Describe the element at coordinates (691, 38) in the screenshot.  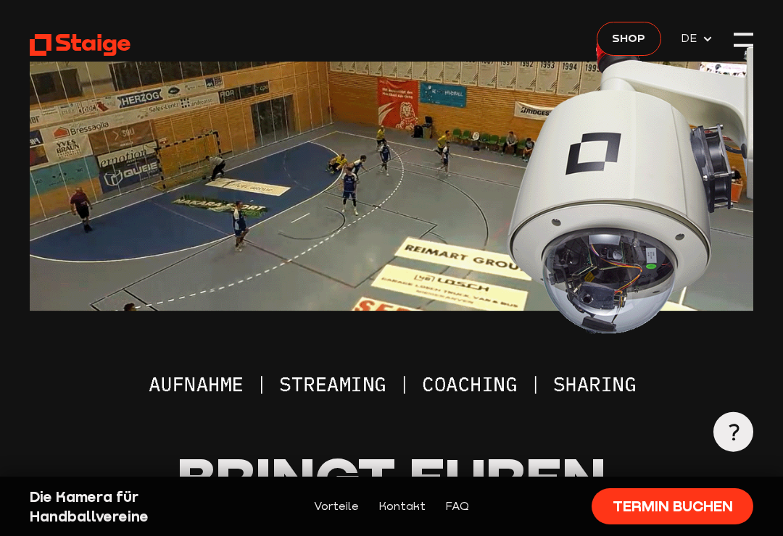
I see `span: DE` at that location.